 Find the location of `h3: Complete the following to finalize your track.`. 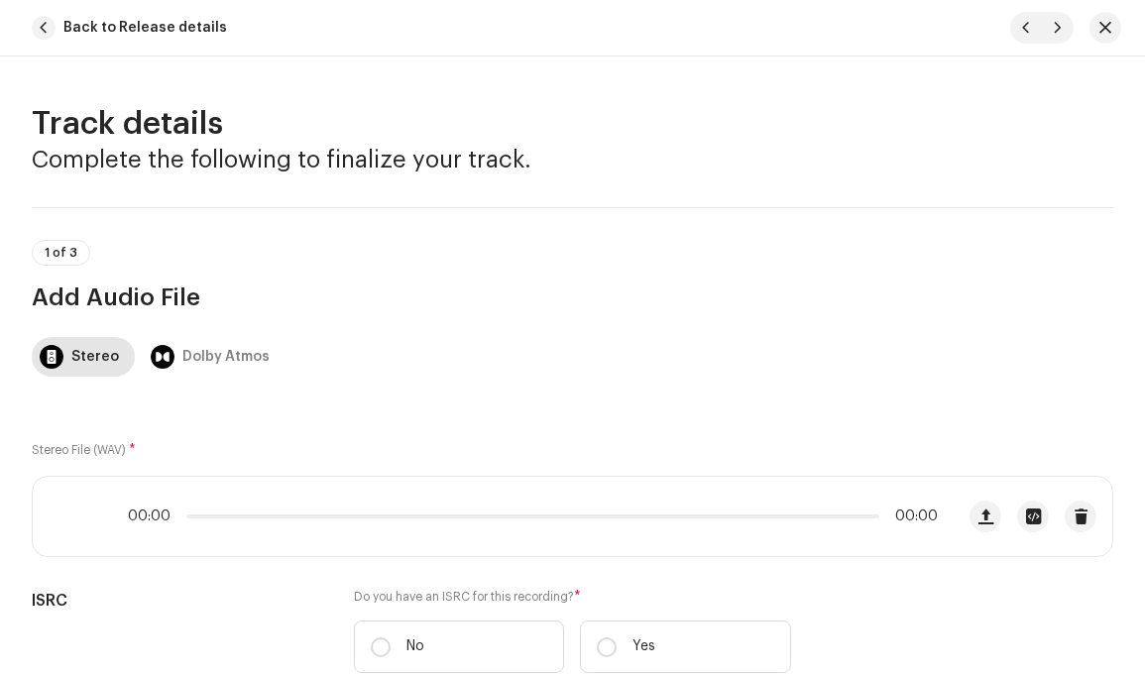

h3: Complete the following to finalize your track. is located at coordinates (572, 160).